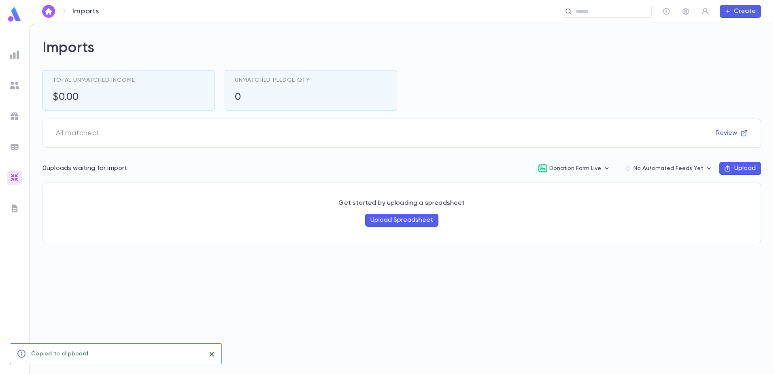 This screenshot has width=774, height=374. I want to click on button: No Automated Feeds Yet, so click(669, 168).